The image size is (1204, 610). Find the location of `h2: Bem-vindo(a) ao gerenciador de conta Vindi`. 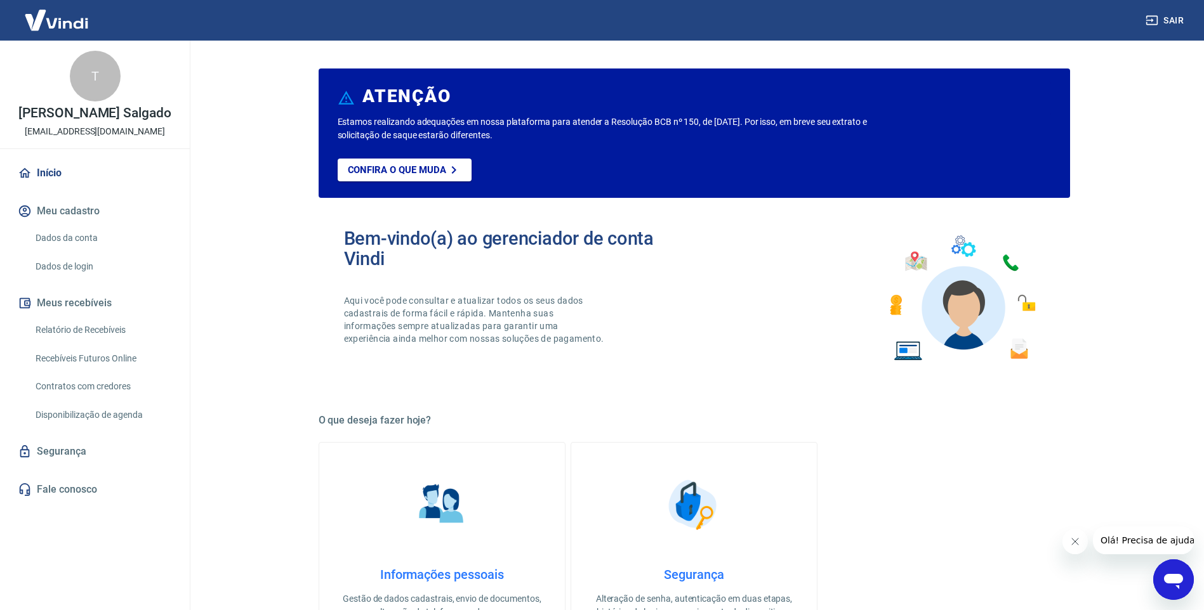

h2: Bem-vindo(a) ao gerenciador de conta Vindi is located at coordinates (519, 249).